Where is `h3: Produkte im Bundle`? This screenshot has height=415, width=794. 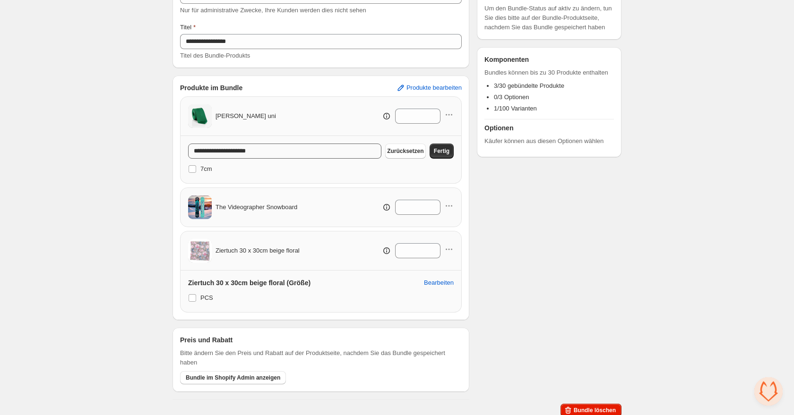 h3: Produkte im Bundle is located at coordinates (211, 88).